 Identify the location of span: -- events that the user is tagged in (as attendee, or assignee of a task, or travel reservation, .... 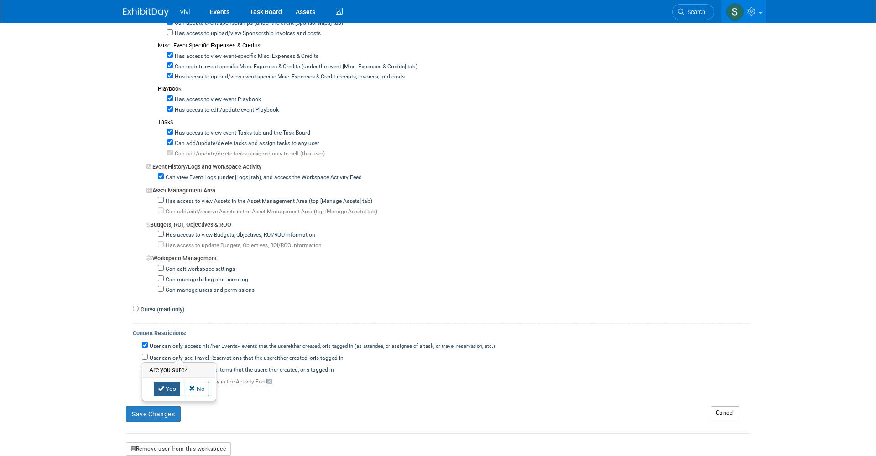
(366, 346).